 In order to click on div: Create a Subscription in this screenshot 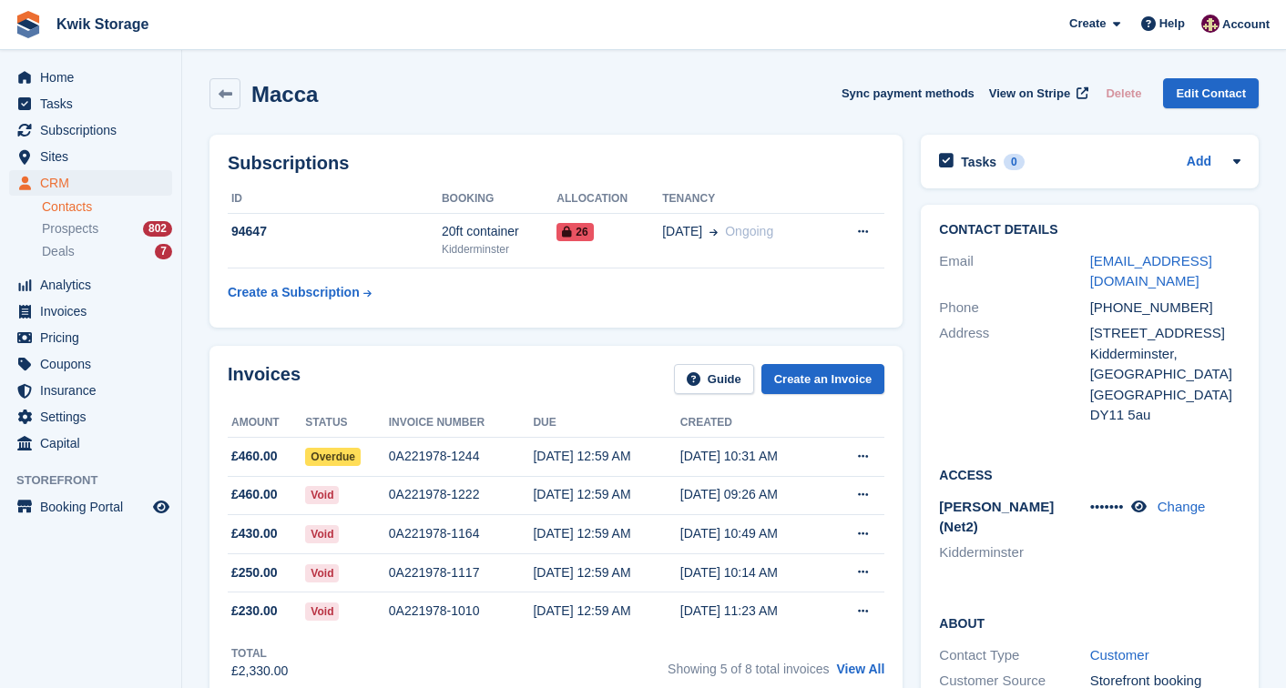, I will do `click(293, 292)`.